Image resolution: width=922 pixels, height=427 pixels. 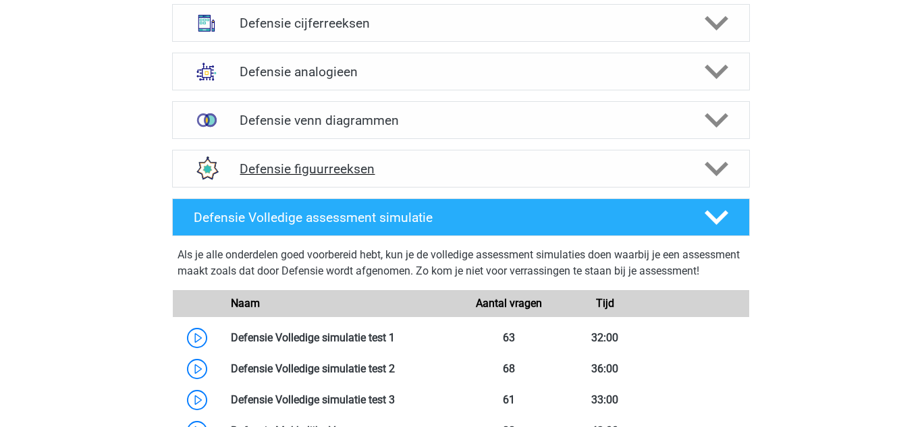 I want to click on div: Naam, so click(x=341, y=304).